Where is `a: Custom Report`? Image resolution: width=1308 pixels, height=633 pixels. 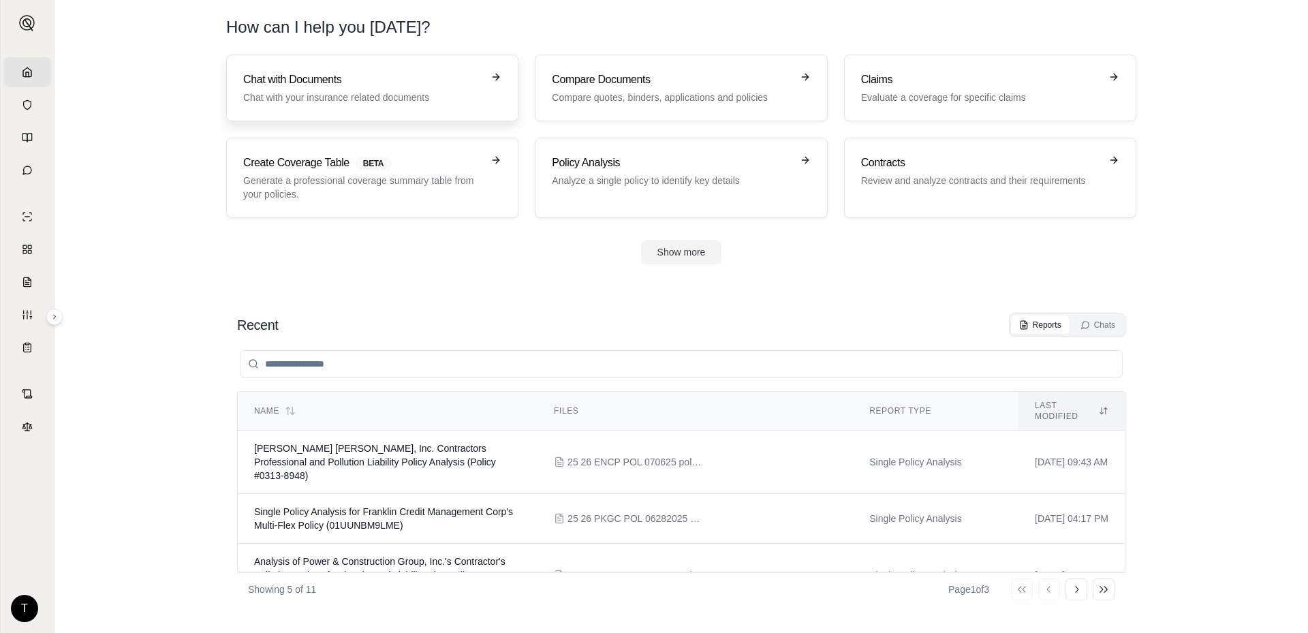 a: Custom Report is located at coordinates (27, 315).